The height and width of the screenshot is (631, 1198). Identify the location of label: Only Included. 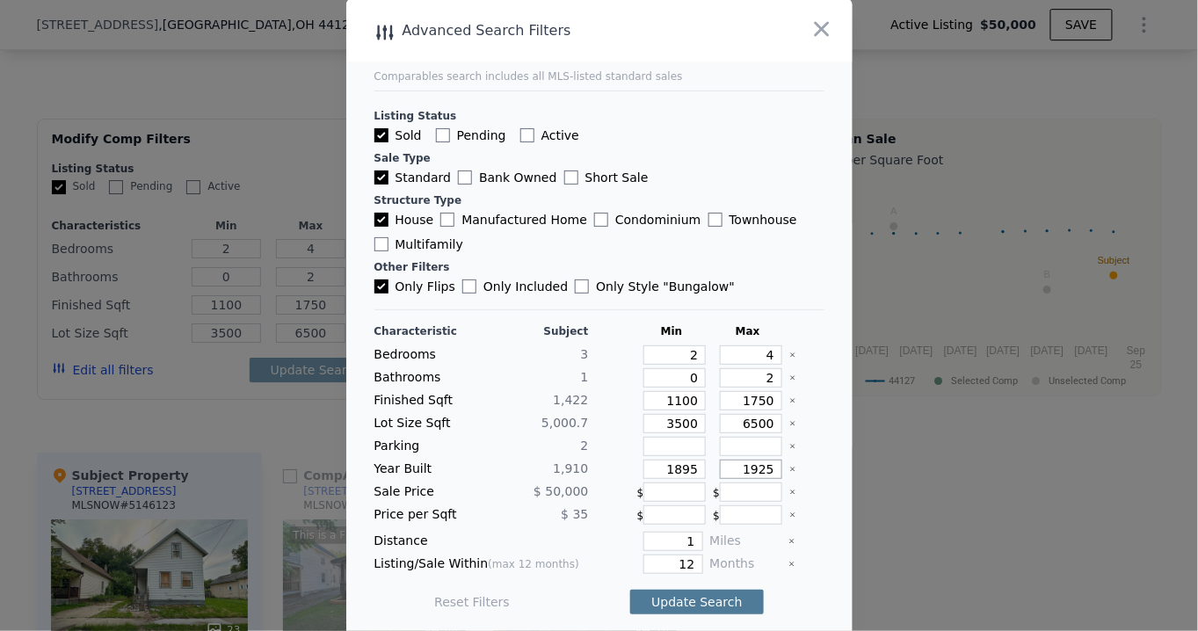
(515, 286).